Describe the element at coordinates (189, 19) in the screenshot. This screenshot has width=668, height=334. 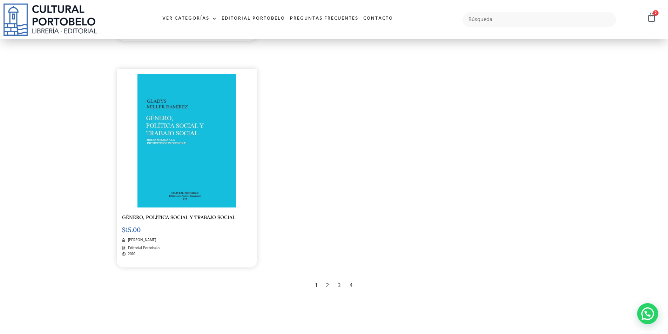
I see `a: Ver Categorías` at that location.